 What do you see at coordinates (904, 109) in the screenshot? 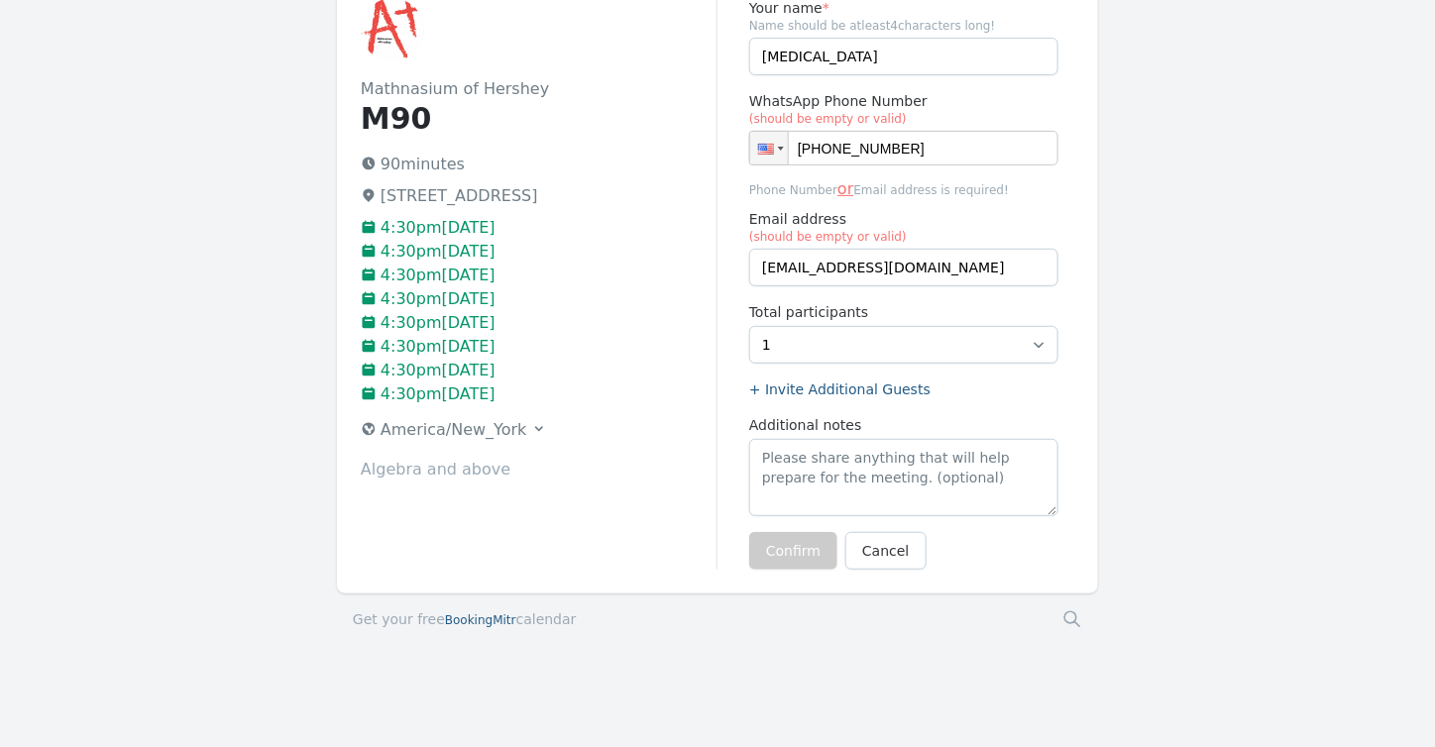
I see `label: WhatsApp Phone Number` at bounding box center [904, 109].